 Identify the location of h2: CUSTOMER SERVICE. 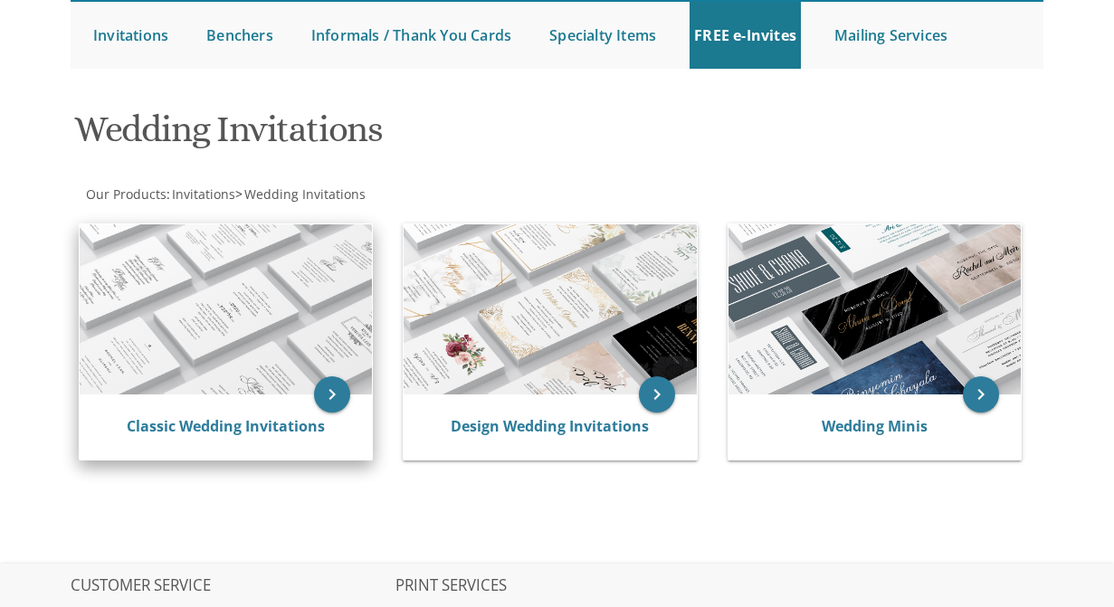
(232, 586).